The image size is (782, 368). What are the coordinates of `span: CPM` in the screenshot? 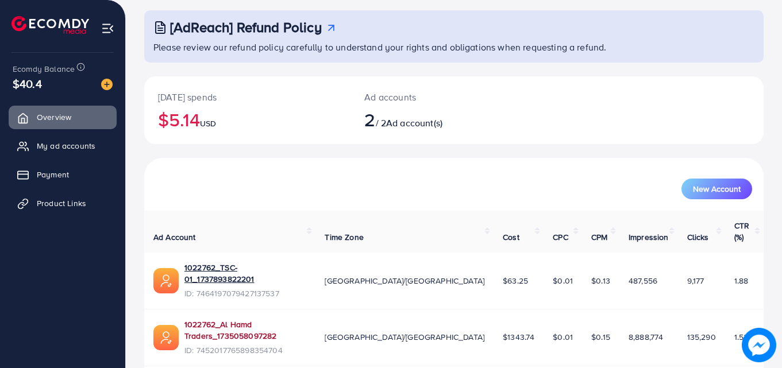 It's located at (599, 237).